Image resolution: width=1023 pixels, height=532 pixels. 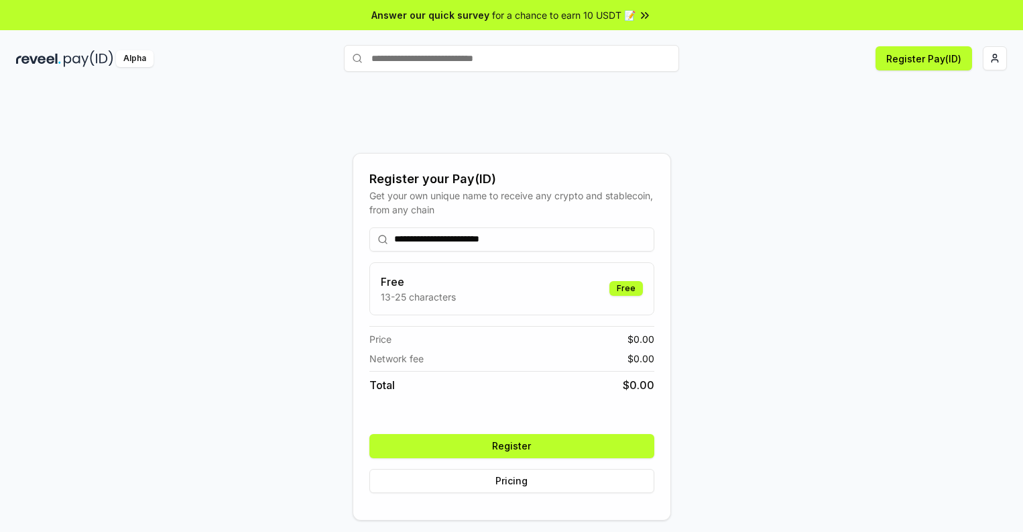 What do you see at coordinates (135, 58) in the screenshot?
I see `div: Alpha` at bounding box center [135, 58].